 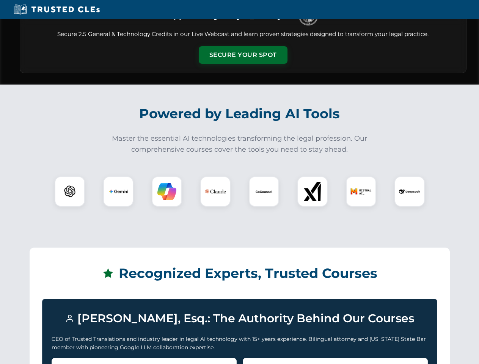 What do you see at coordinates (312, 191) in the screenshot?
I see `div: xAI` at bounding box center [312, 191].